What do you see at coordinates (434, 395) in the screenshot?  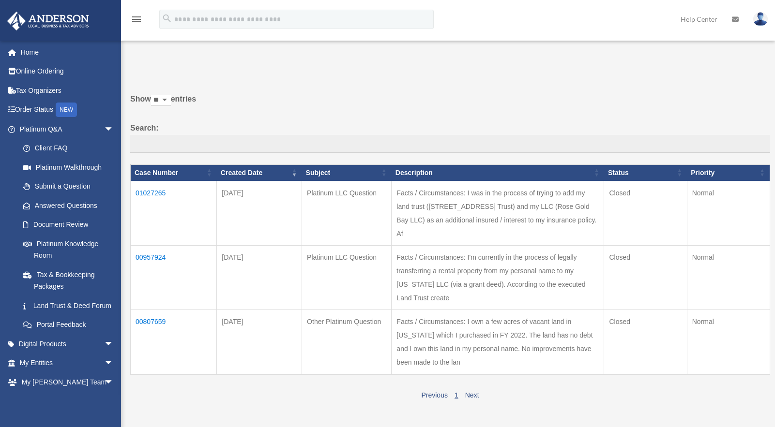 I see `a: Previous` at bounding box center [434, 395].